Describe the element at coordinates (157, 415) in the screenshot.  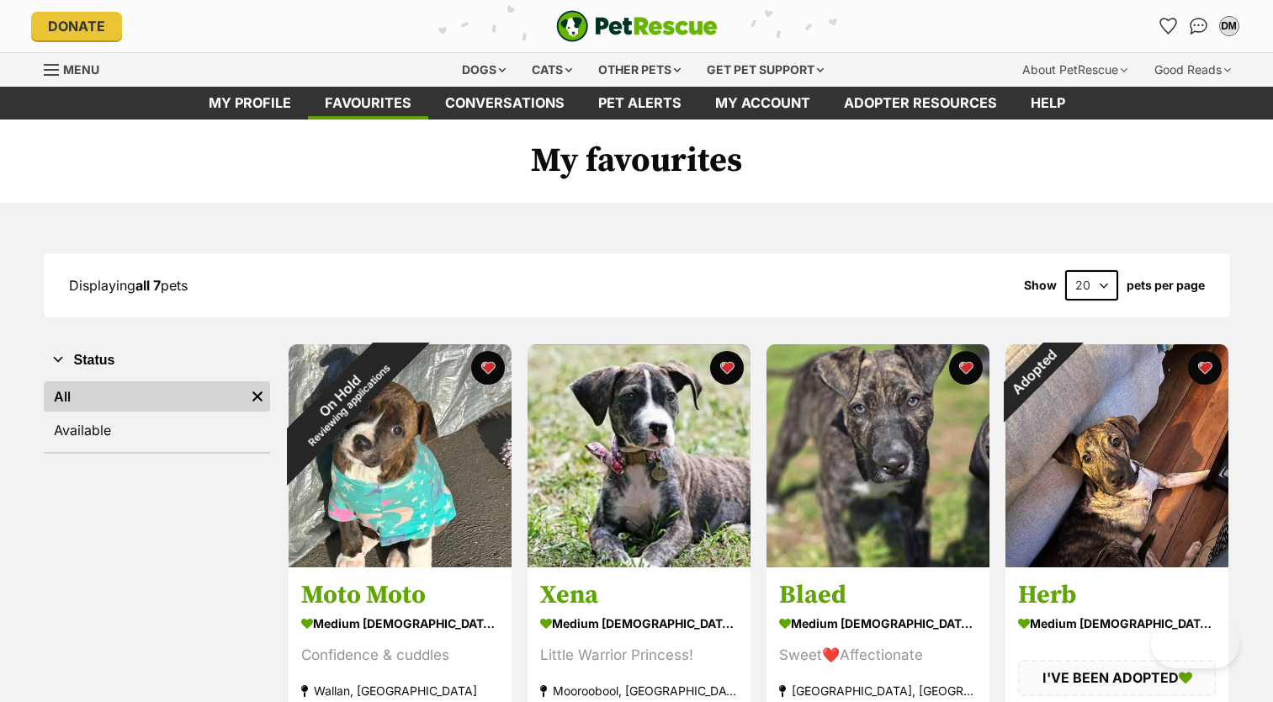
I see `div: Status` at that location.